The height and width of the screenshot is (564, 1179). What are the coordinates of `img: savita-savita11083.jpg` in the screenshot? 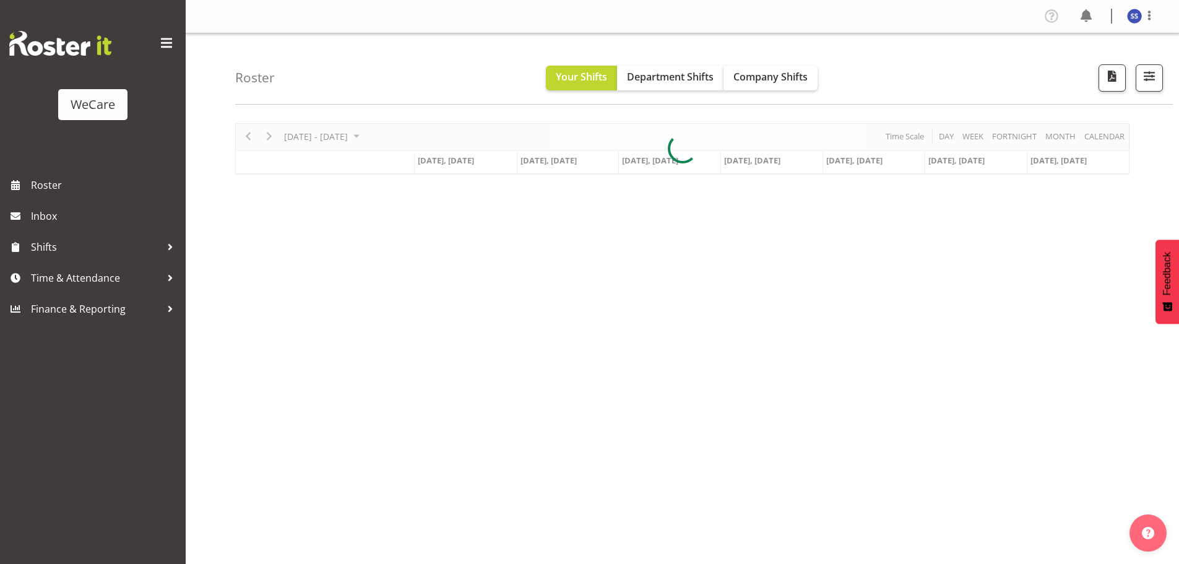 It's located at (1135, 16).